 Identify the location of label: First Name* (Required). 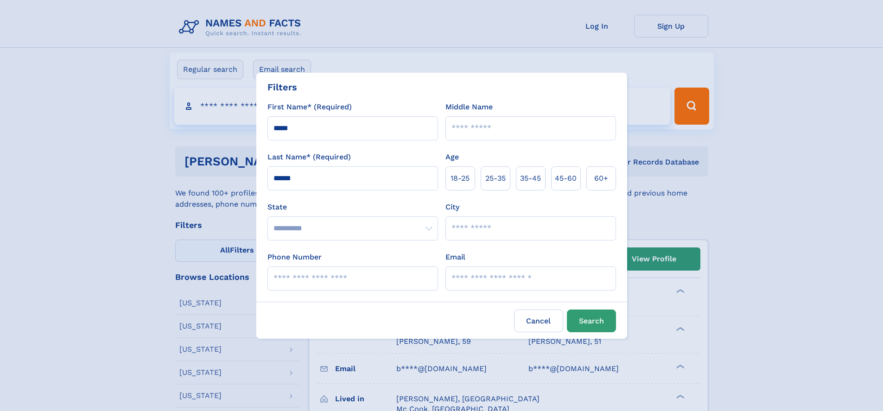
(310, 107).